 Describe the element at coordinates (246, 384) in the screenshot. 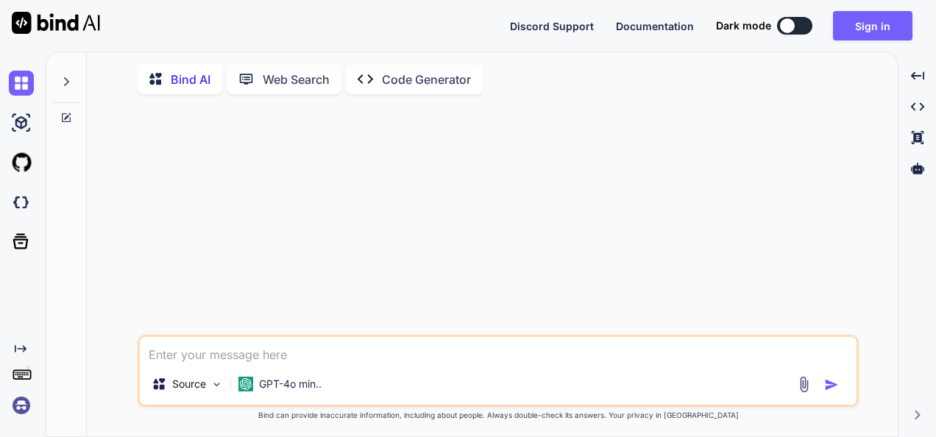

I see `img: GPT-4o mini` at that location.